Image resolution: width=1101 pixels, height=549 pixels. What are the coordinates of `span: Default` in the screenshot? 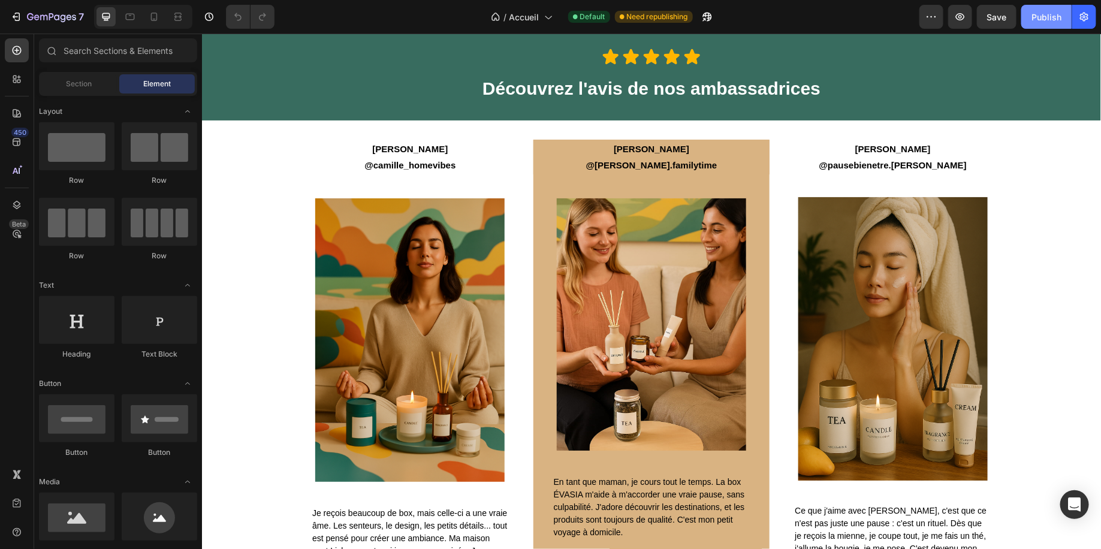 It's located at (593, 17).